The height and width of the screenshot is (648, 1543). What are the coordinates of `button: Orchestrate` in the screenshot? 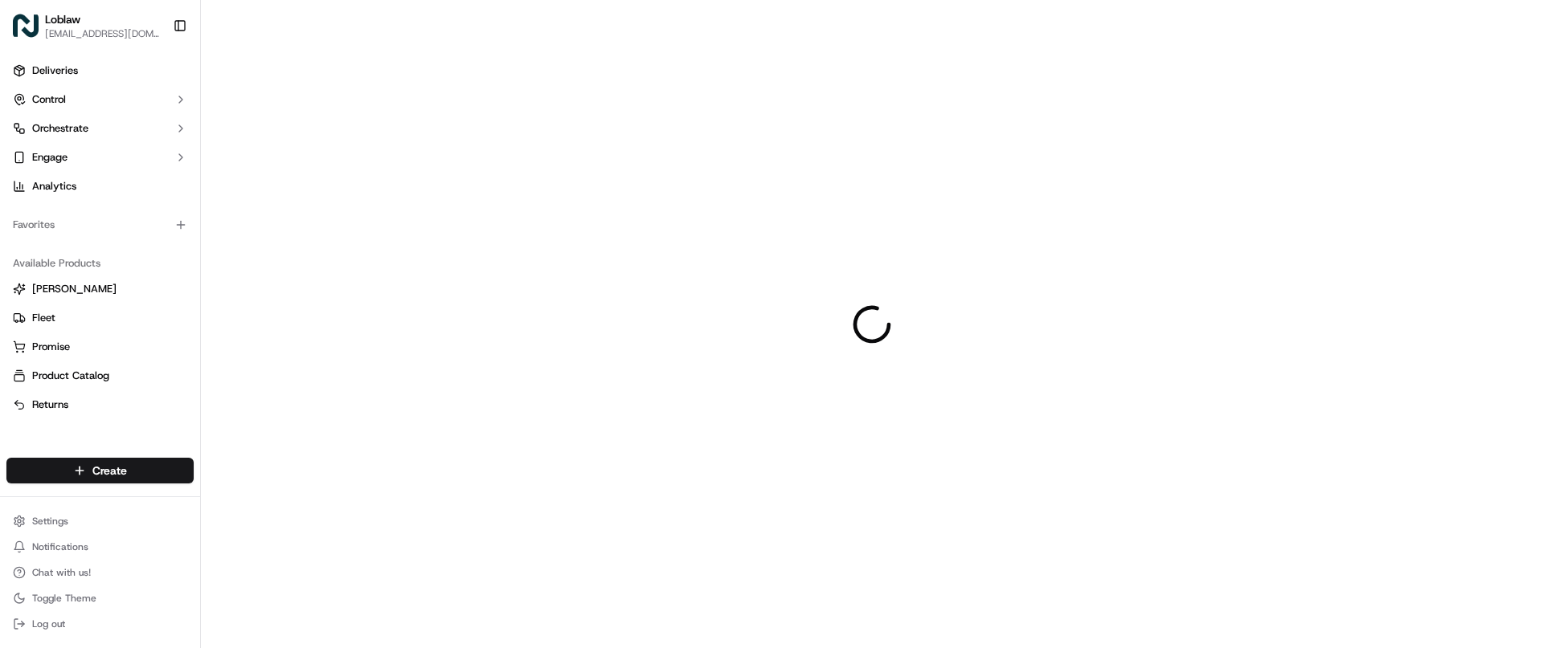 It's located at (100, 129).